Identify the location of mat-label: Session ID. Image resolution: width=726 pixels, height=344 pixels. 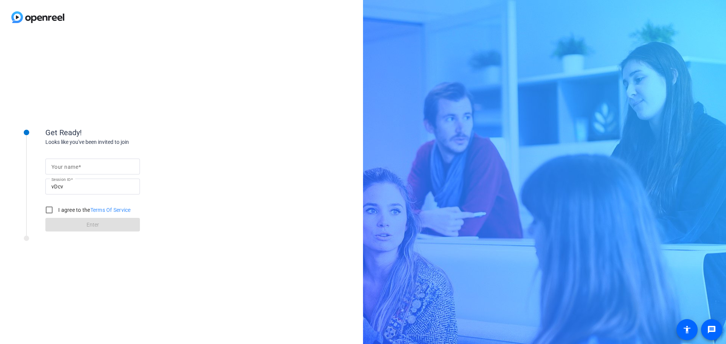
(61, 180).